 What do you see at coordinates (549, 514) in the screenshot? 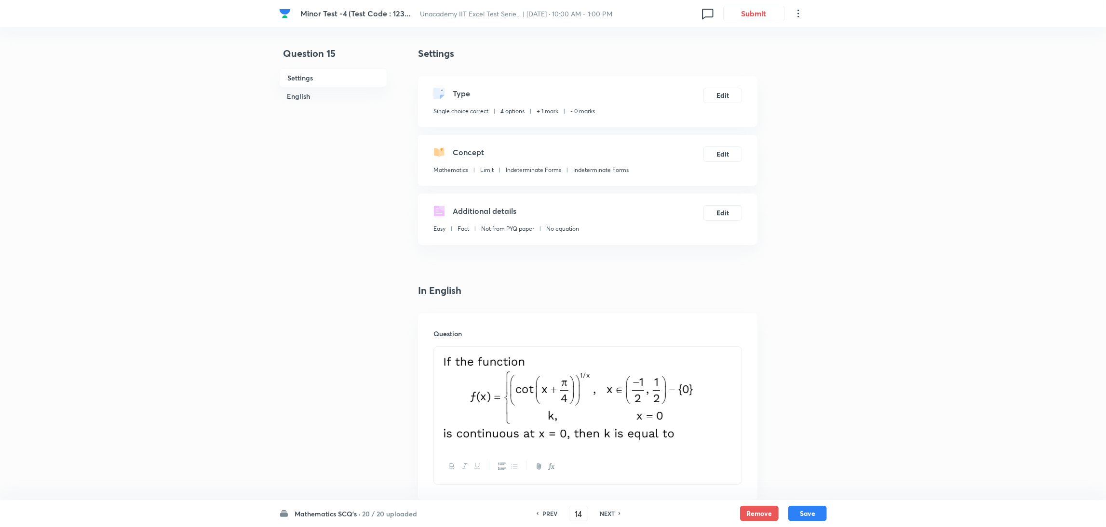
I see `h6: PREV` at bounding box center [549, 514].